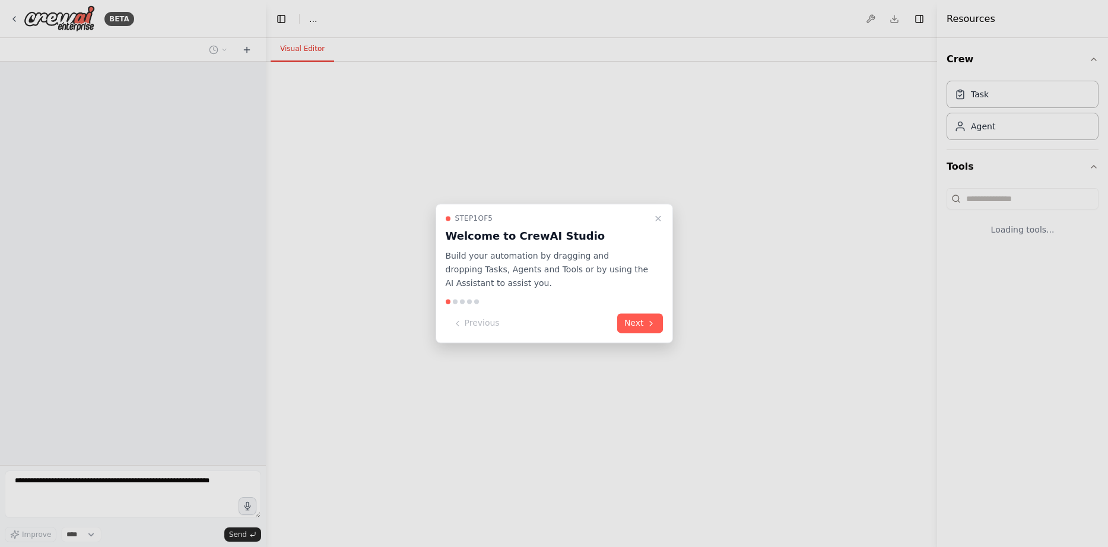  What do you see at coordinates (640, 324) in the screenshot?
I see `button: Next` at bounding box center [640, 324].